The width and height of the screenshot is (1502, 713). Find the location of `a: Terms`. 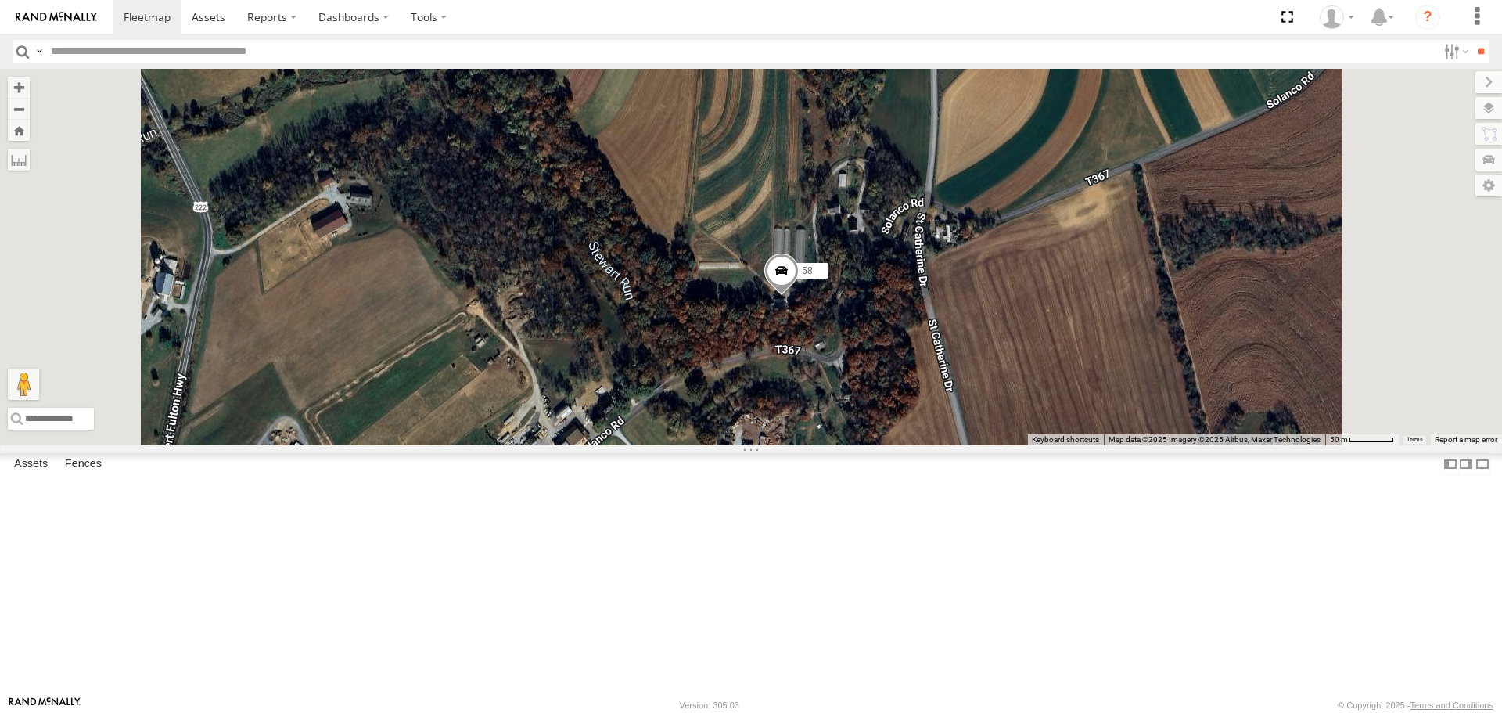

a: Terms is located at coordinates (1414, 439).